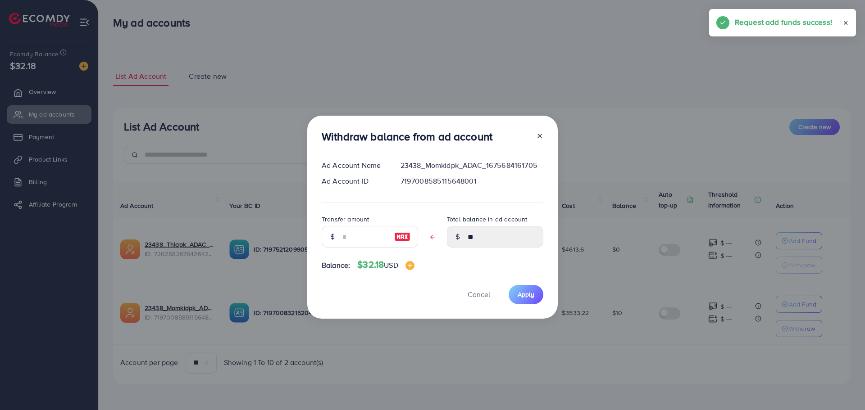 The width and height of the screenshot is (865, 410). I want to click on div: 7197008585115648001, so click(471, 181).